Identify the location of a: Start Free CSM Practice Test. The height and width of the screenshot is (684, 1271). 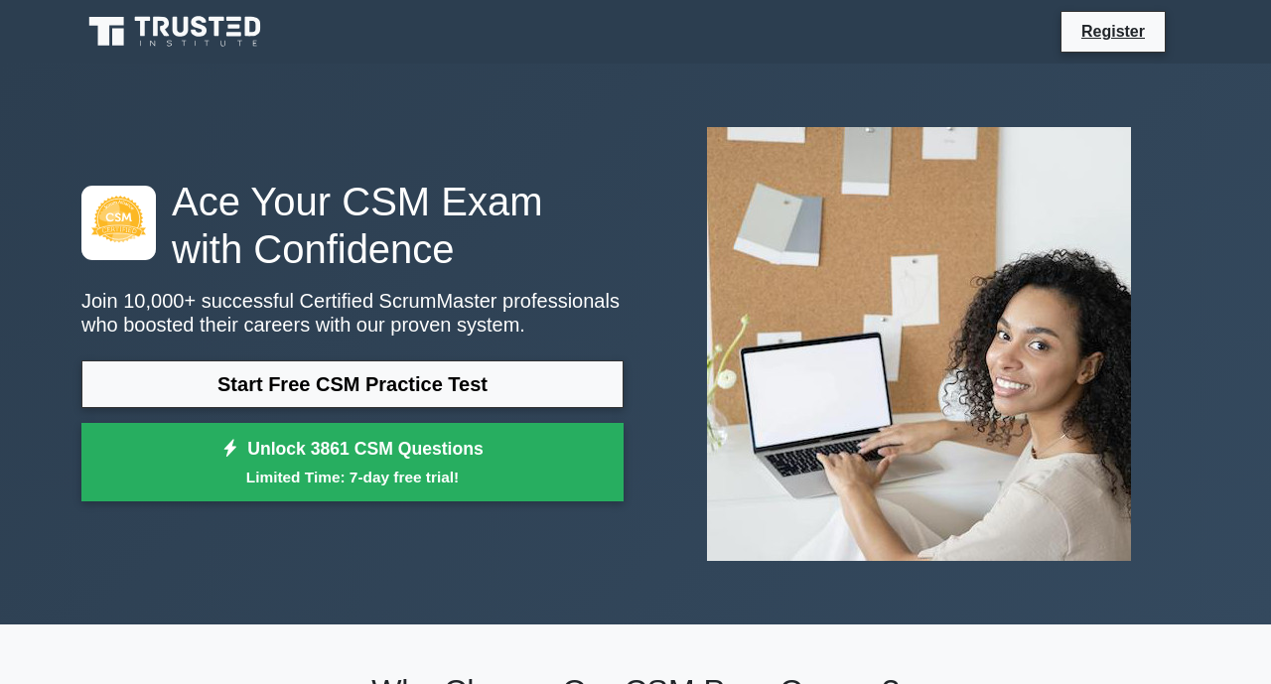
(352, 384).